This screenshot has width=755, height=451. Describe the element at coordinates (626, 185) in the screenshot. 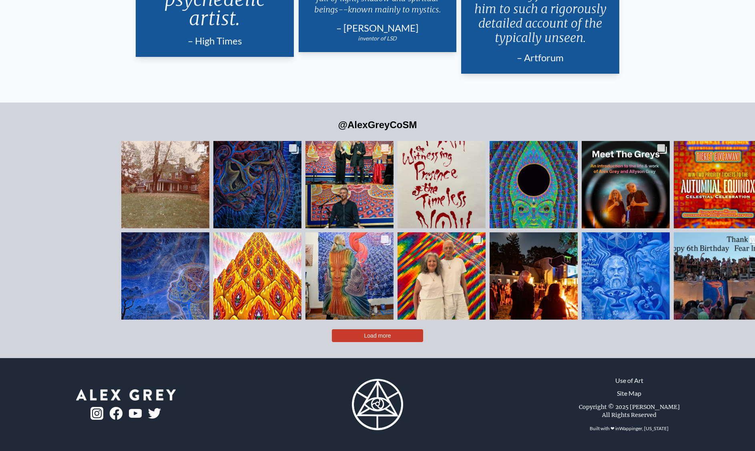

I see `a: On June 19, the PORTAL Dome hosted an unforgettable evening with visionary ar...` at that location.